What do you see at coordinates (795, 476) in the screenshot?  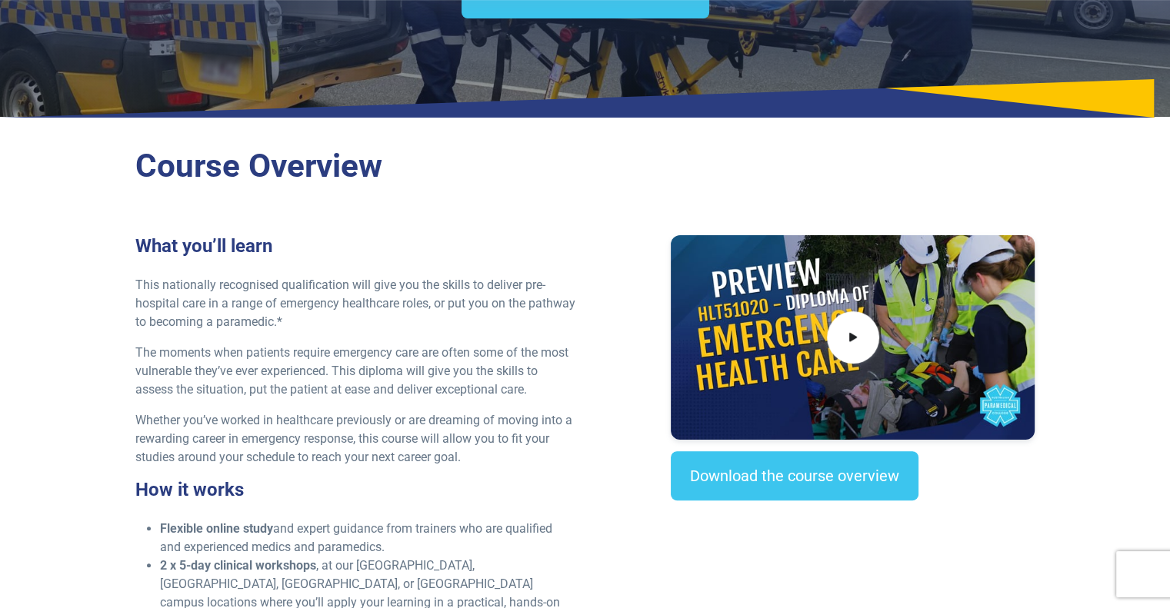 I see `a: Download the course overview` at bounding box center [795, 476].